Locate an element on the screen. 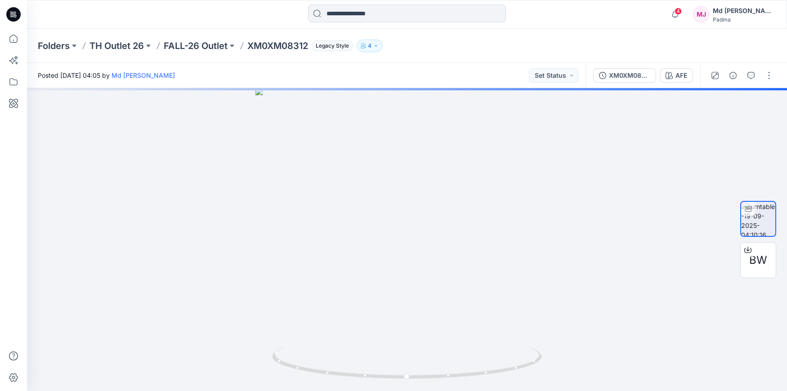 This screenshot has height=391, width=787. a: FALL-26 Outlet is located at coordinates (196, 46).